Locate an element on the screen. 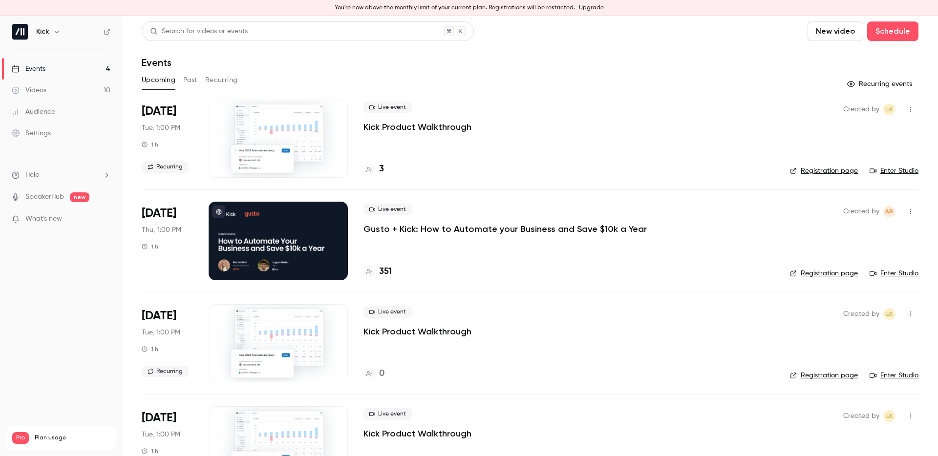  span: What's new is located at coordinates (43, 219).